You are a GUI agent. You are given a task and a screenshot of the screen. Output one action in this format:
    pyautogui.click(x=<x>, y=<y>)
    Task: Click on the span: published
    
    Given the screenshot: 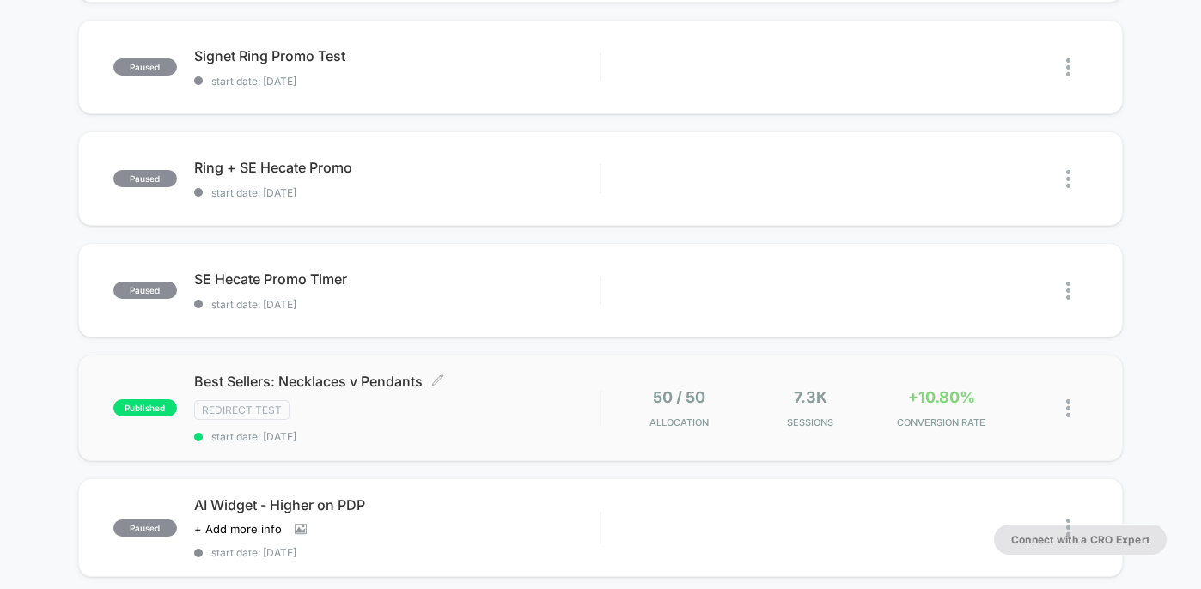 What is the action you would take?
    pyautogui.click(x=145, y=408)
    